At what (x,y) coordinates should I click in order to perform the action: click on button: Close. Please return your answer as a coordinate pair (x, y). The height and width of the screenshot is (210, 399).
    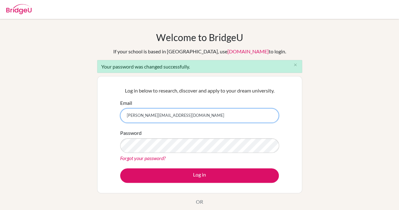
    Looking at the image, I should click on (296, 65).